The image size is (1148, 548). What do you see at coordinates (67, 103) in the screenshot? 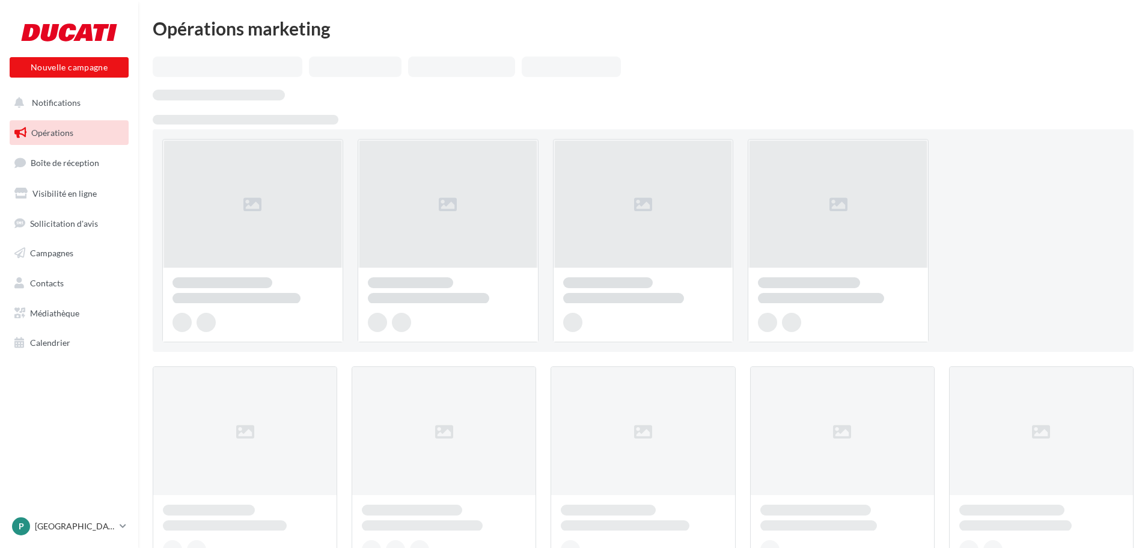
I see `button: Notifications` at bounding box center [67, 103].